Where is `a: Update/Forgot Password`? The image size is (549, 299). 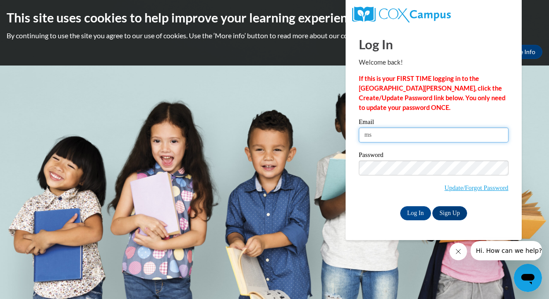 a: Update/Forgot Password is located at coordinates (476, 188).